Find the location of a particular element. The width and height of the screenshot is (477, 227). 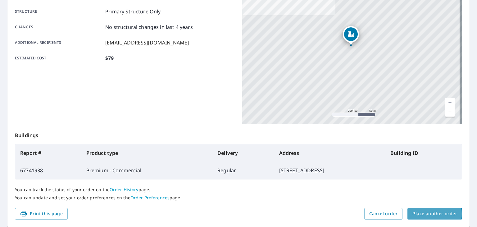

a: Order Preferences is located at coordinates (150, 197).